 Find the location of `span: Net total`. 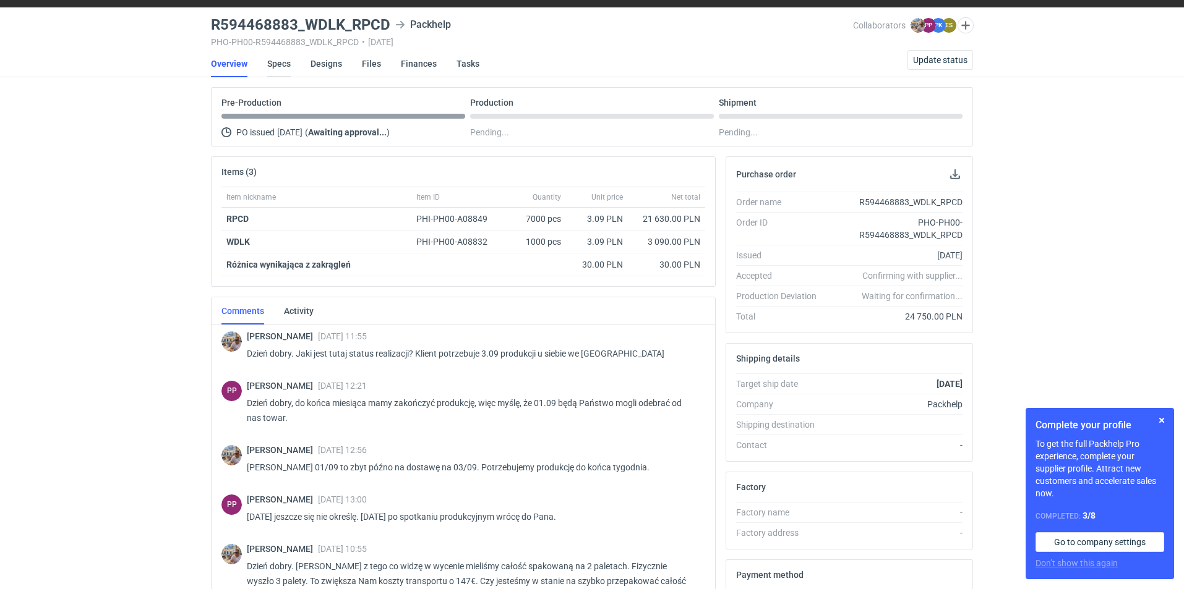

span: Net total is located at coordinates (685, 197).